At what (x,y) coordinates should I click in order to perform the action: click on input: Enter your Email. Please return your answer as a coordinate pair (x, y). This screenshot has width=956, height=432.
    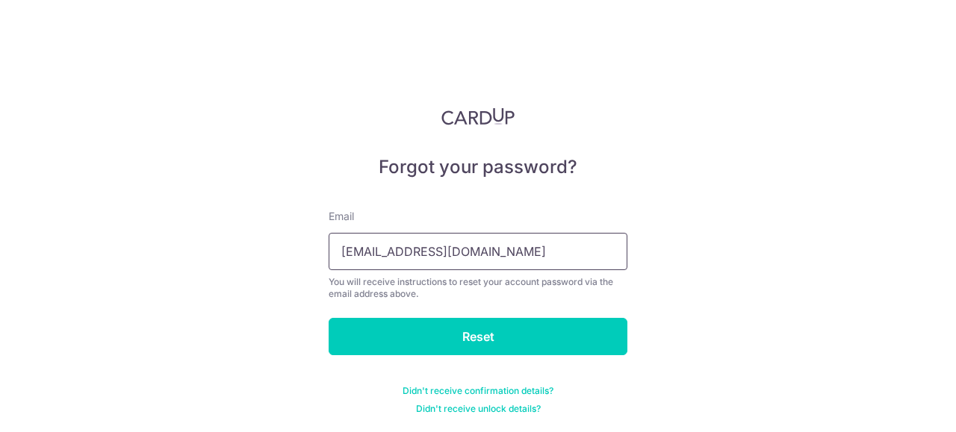
    Looking at the image, I should click on (478, 252).